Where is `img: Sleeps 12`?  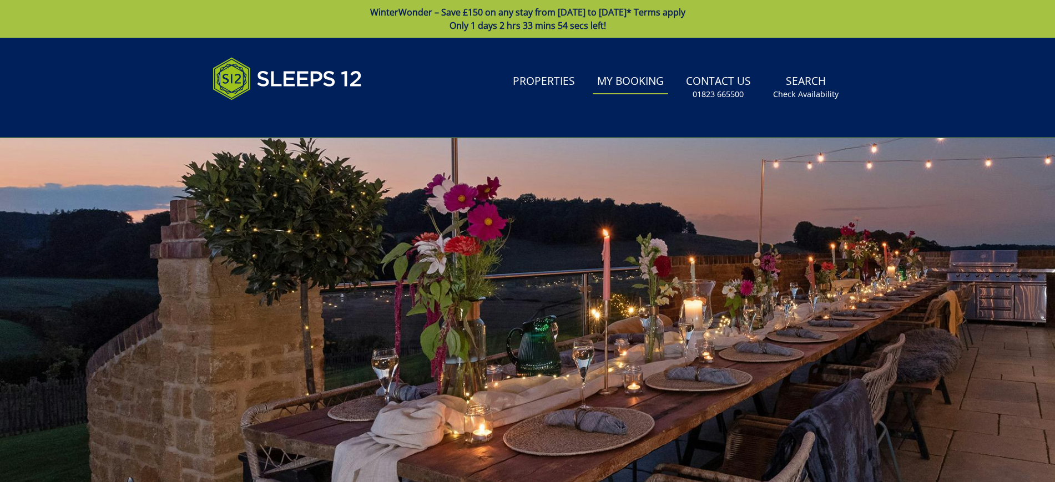 img: Sleeps 12 is located at coordinates (287, 79).